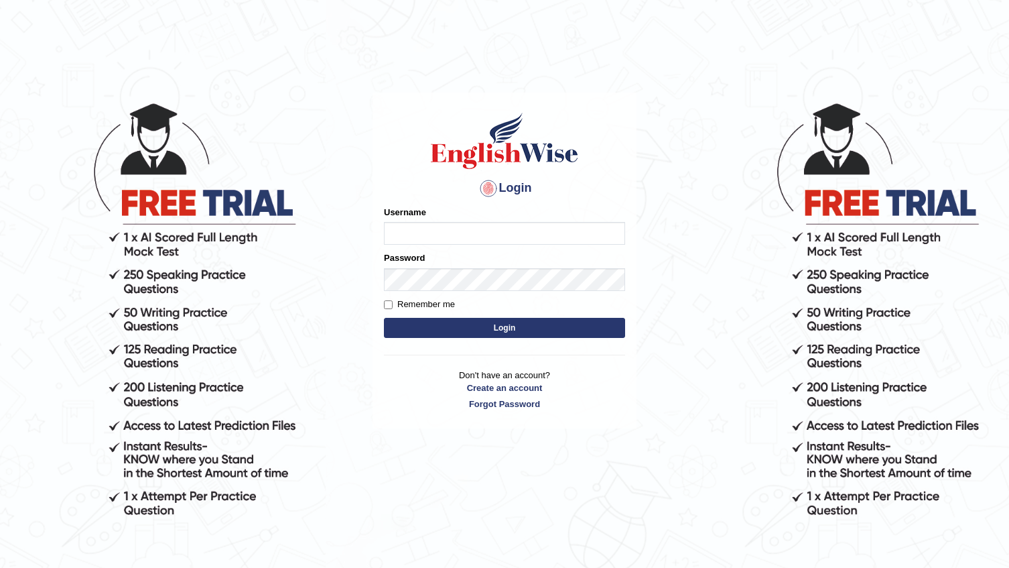 This screenshot has width=1009, height=568. What do you see at coordinates (405, 212) in the screenshot?
I see `label: Username` at bounding box center [405, 212].